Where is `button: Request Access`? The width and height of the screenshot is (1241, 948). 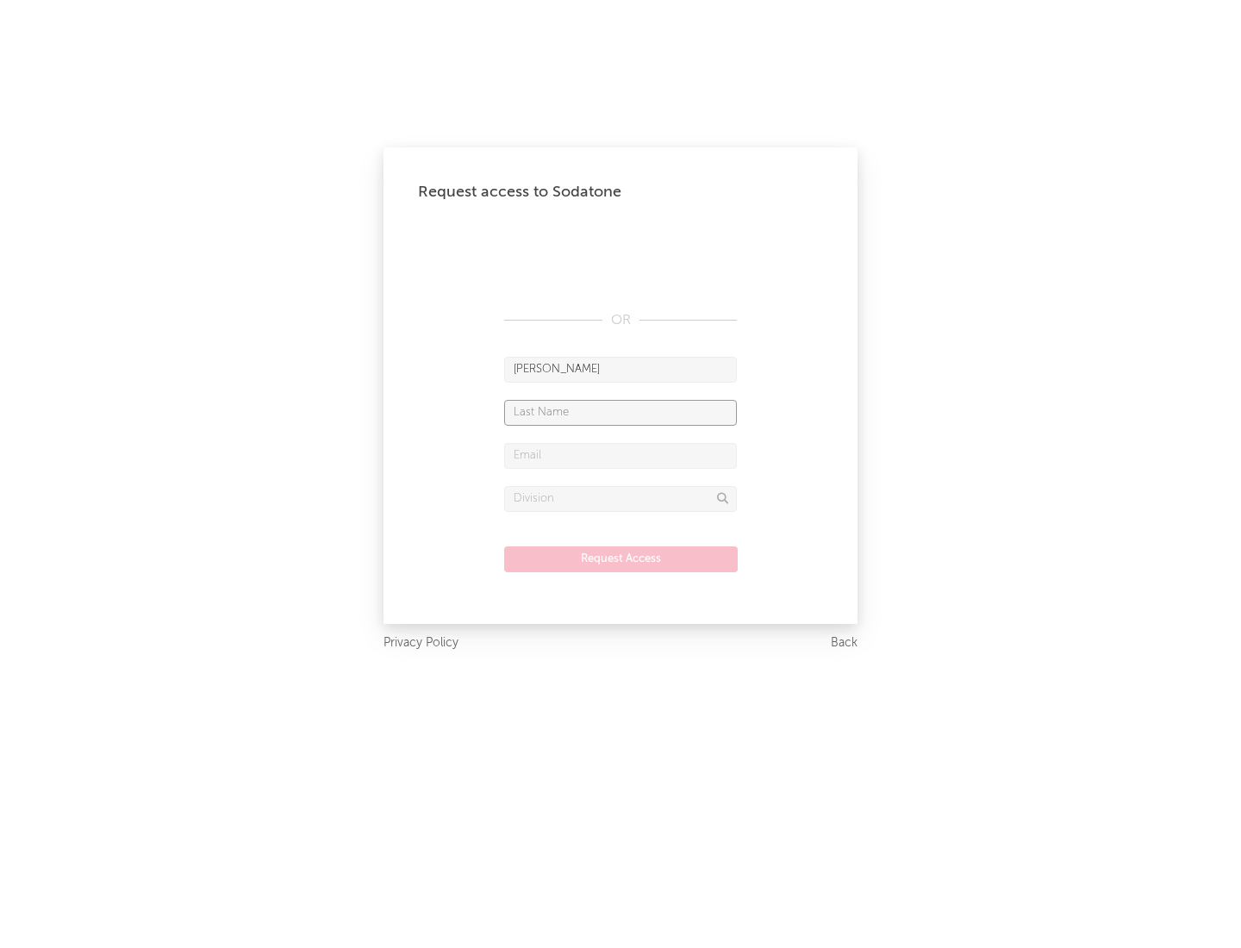 button: Request Access is located at coordinates (620, 559).